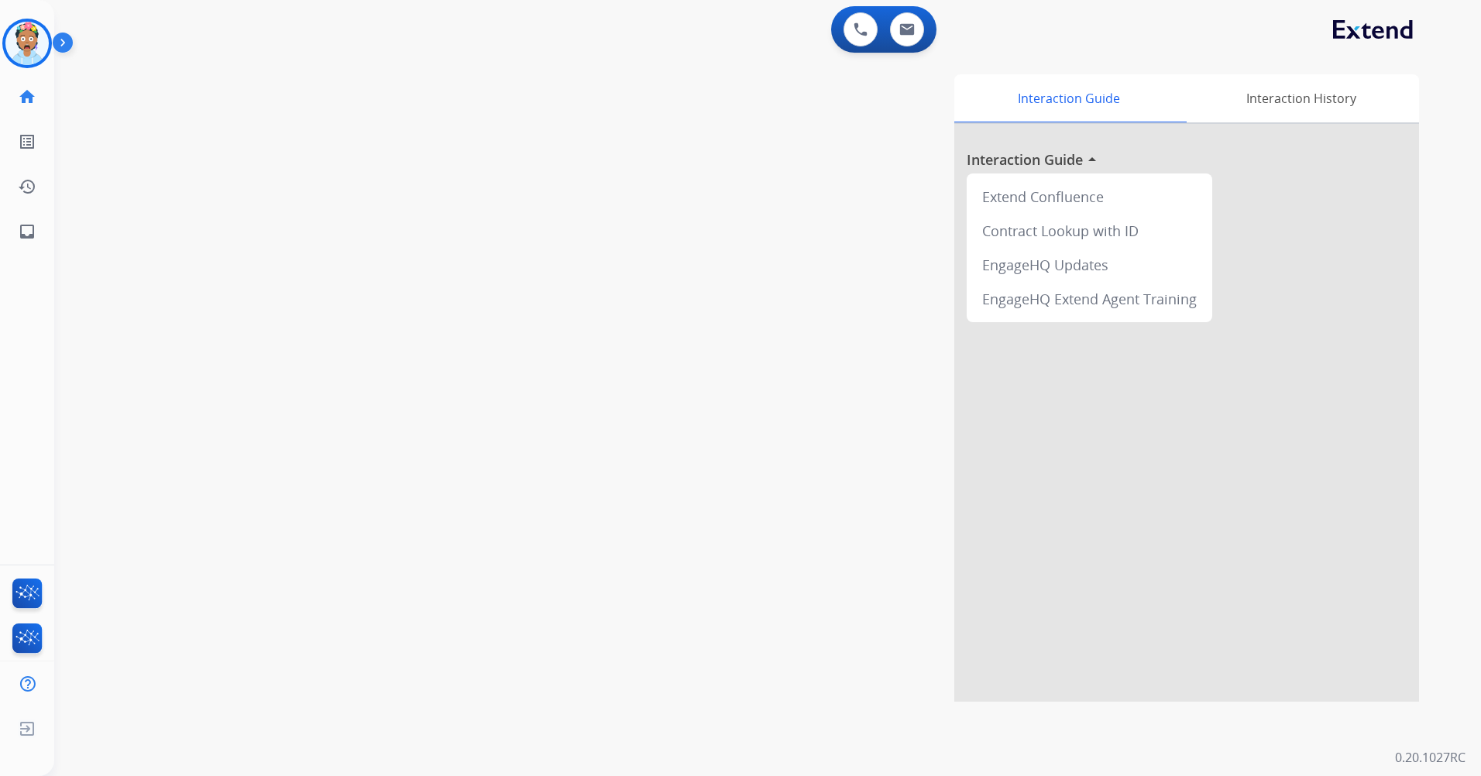 Image resolution: width=1481 pixels, height=776 pixels. Describe the element at coordinates (1089, 231) in the screenshot. I see `div: Contract Lookup with ID` at that location.